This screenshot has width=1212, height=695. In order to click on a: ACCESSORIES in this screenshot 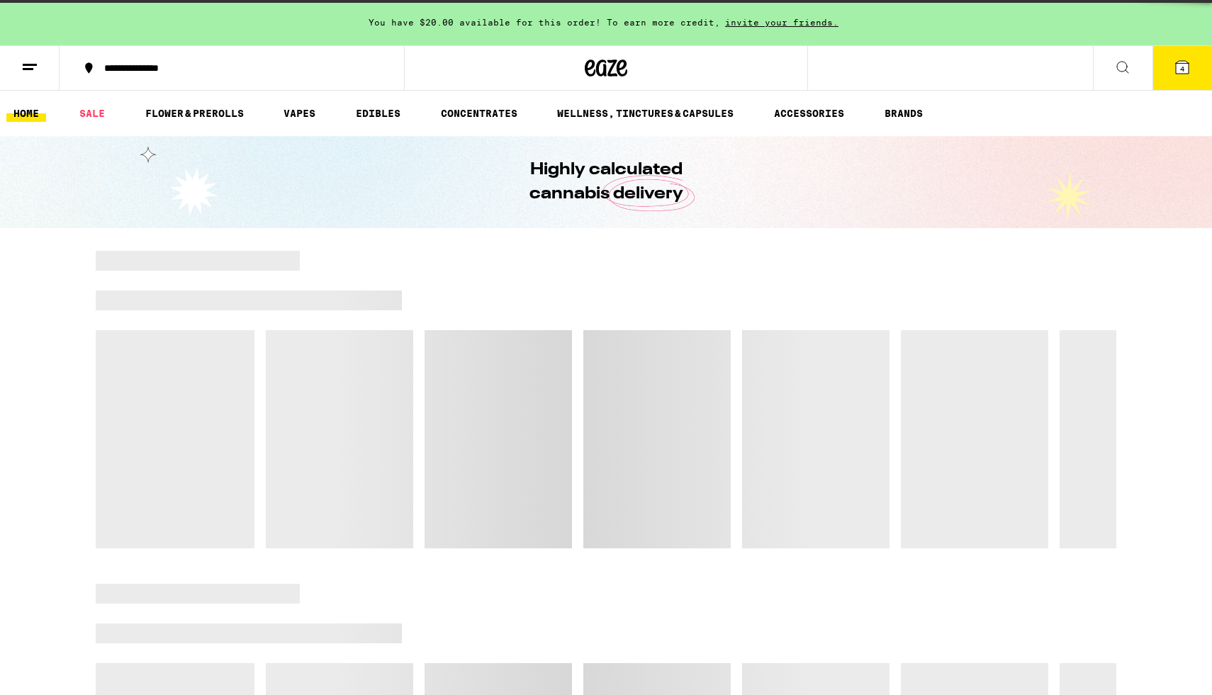, I will do `click(809, 113)`.